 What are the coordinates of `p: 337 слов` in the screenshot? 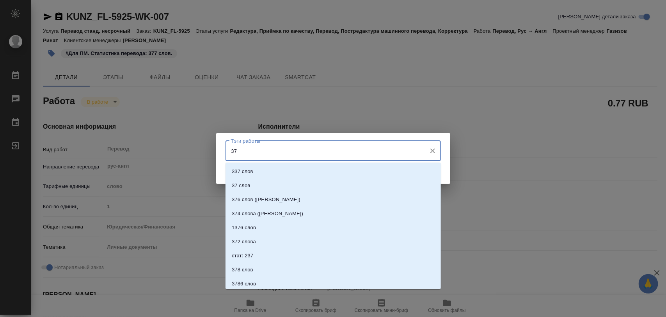 It's located at (242, 172).